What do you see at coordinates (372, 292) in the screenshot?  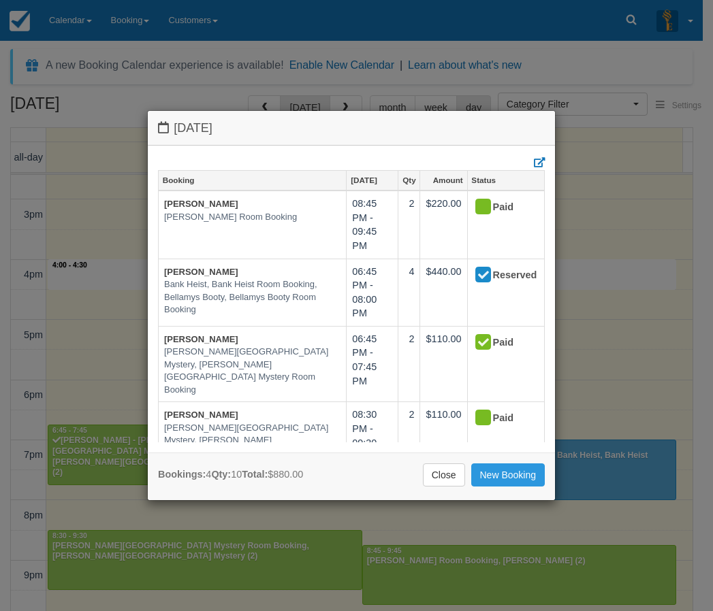 I see `td: 06:45 PM - 08:00 PM` at bounding box center [372, 292].